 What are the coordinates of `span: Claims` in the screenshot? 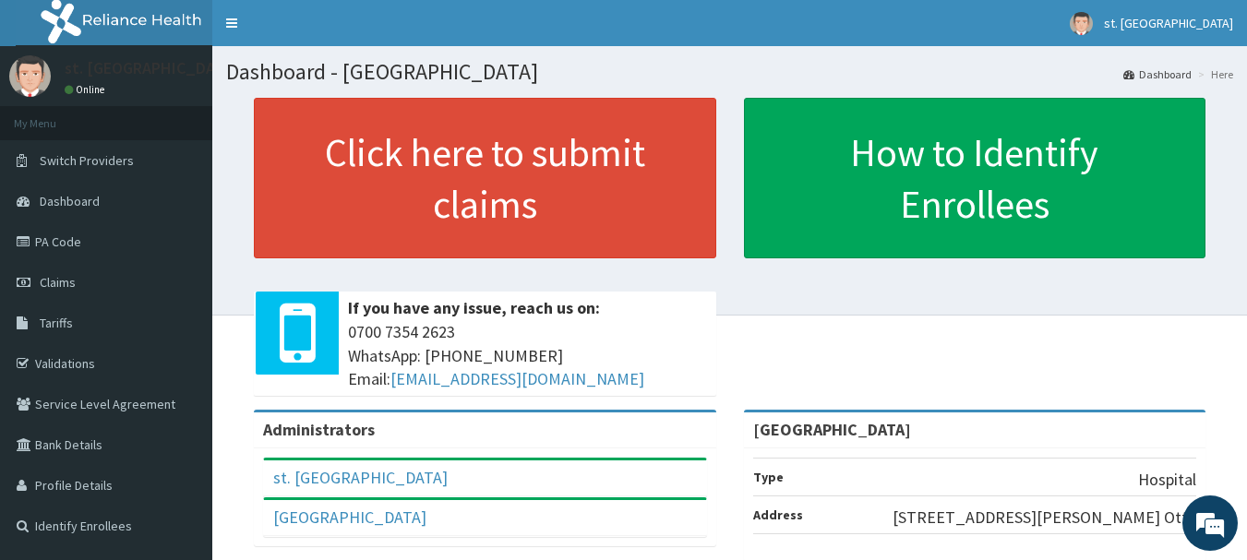 It's located at (57, 282).